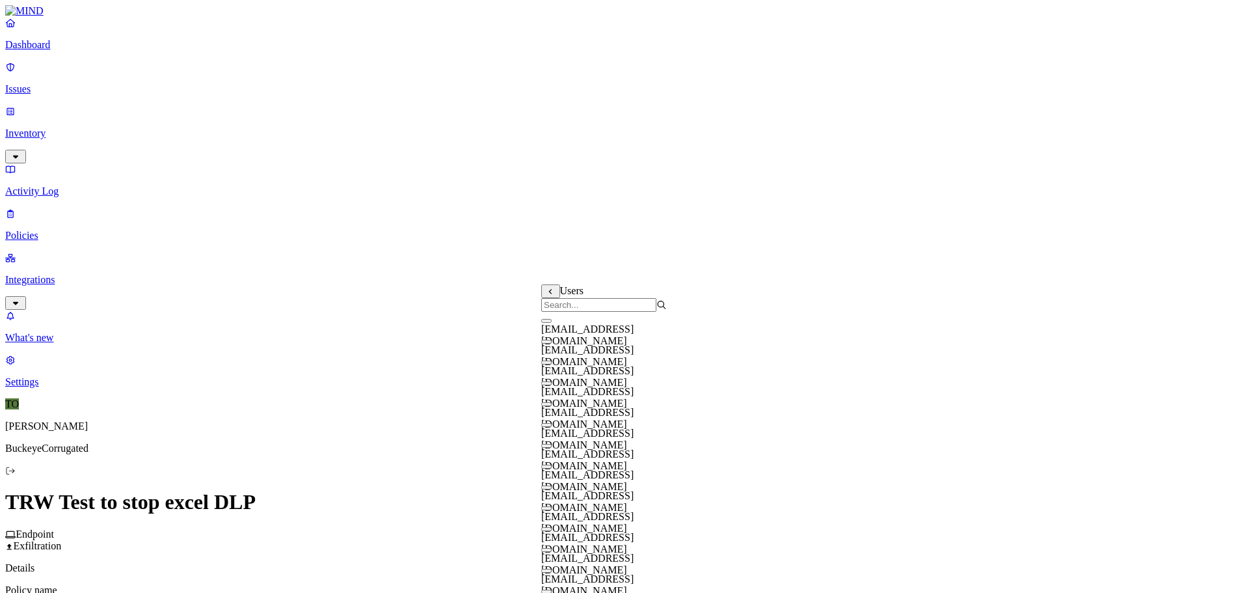 Image resolution: width=1249 pixels, height=593 pixels. Describe the element at coordinates (625, 78) in the screenshot. I see `a: Issues` at that location.